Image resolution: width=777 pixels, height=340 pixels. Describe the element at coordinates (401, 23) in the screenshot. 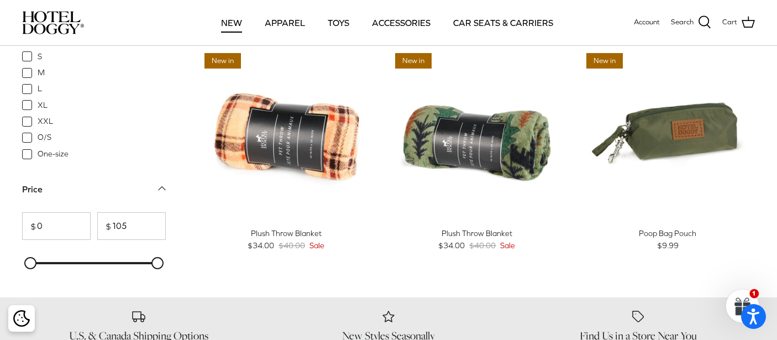

I see `a: ACCESSORIES` at that location.